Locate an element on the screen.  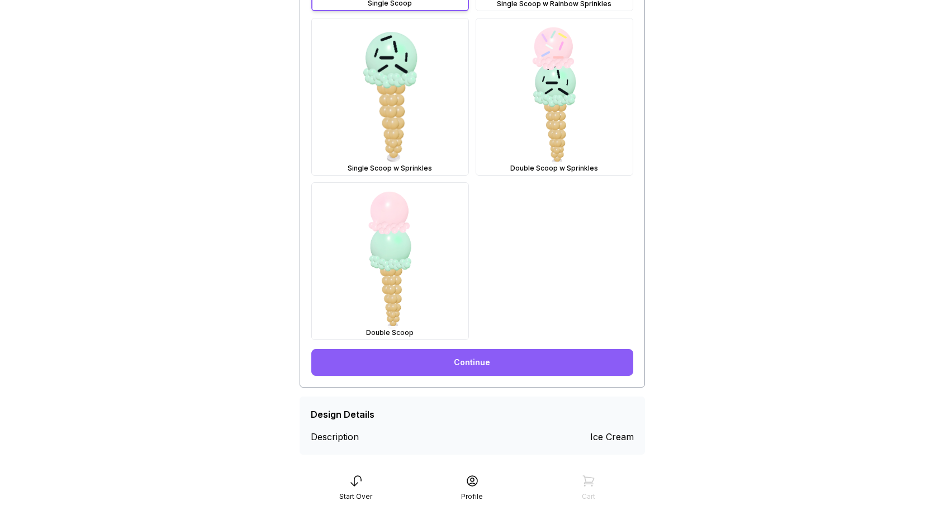
div: Design Details is located at coordinates (343, 414).